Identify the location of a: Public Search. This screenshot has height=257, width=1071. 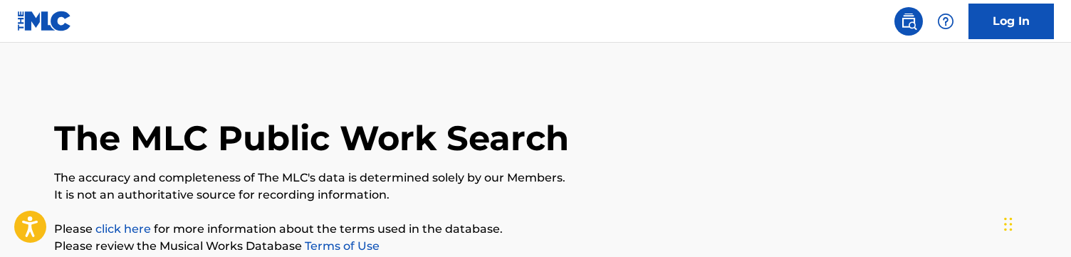
(909, 21).